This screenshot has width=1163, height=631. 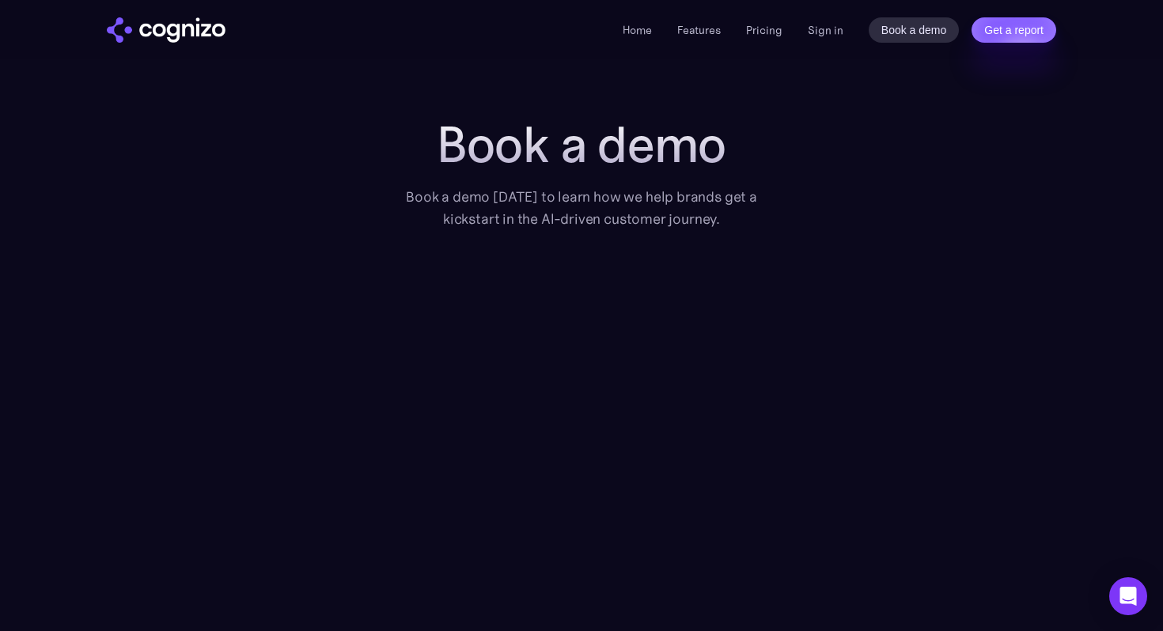 I want to click on a: Pricing, so click(x=764, y=30).